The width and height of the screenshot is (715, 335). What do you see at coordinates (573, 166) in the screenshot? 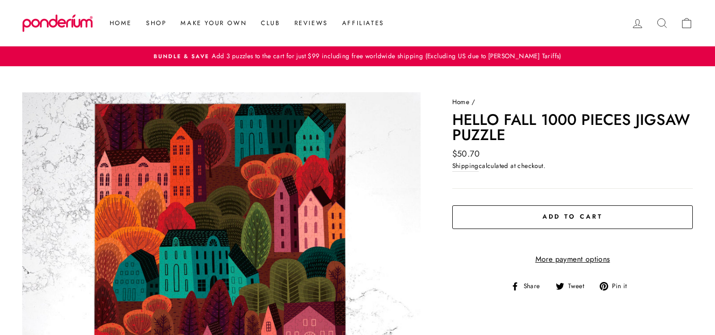
I see `div: calculated at checkout.` at bounding box center [573, 166].